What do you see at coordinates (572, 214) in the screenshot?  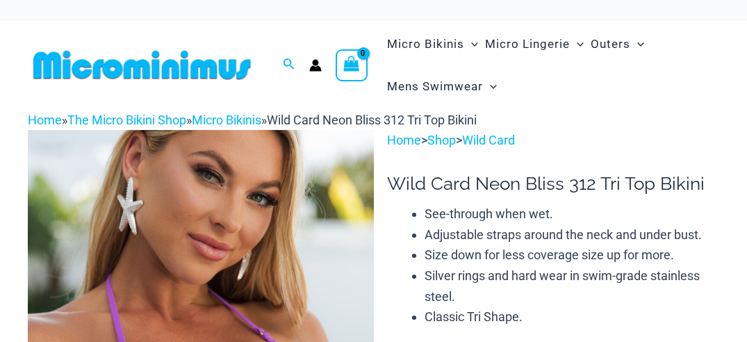 I see `li: See-through when wet.` at bounding box center [572, 214].